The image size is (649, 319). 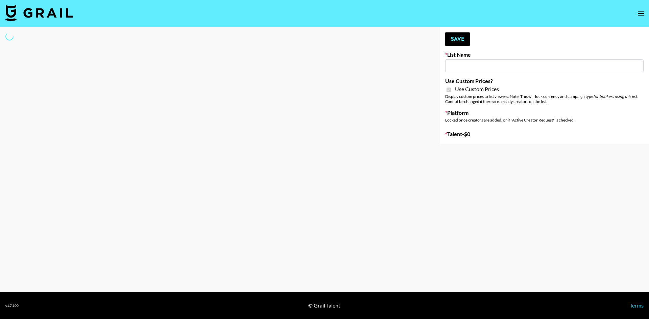 What do you see at coordinates (544, 81) in the screenshot?
I see `label: Use Custom Prices?` at bounding box center [544, 81].